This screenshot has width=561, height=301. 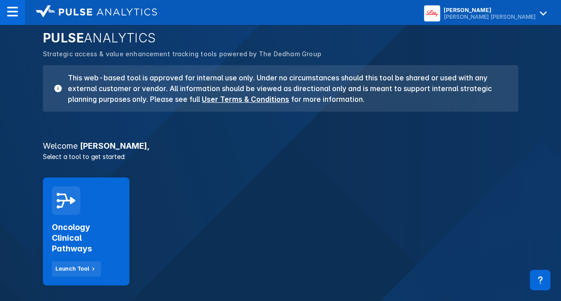 What do you see at coordinates (72, 269) in the screenshot?
I see `div: Launch Tool` at bounding box center [72, 269].